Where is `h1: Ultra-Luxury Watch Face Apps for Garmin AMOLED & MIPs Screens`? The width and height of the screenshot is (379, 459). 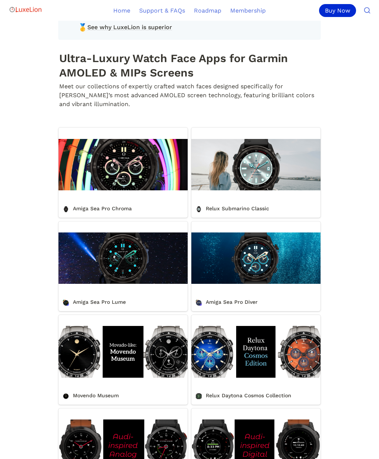
h1: Ultra-Luxury Watch Face Apps for Garmin AMOLED & MIPs Screens is located at coordinates (189, 66).